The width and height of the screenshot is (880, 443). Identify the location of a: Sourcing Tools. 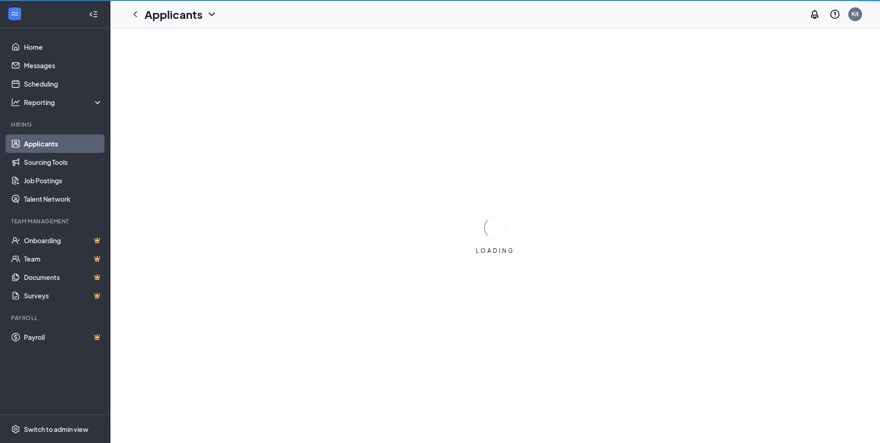
(63, 162).